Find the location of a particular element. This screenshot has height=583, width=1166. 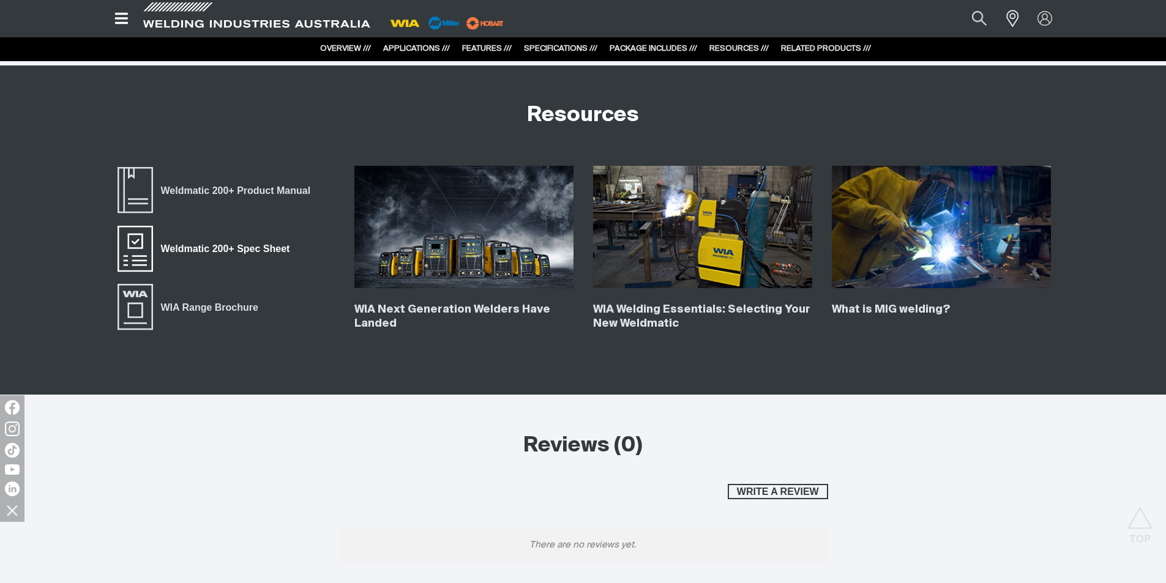

a: WIA Range Brochure is located at coordinates (191, 307).